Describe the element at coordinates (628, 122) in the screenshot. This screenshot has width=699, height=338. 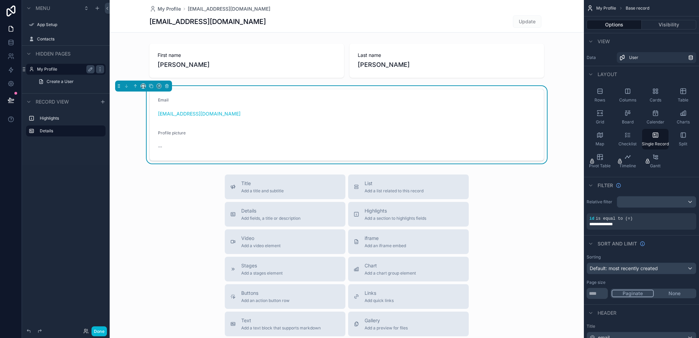
I see `span: Board` at that location.